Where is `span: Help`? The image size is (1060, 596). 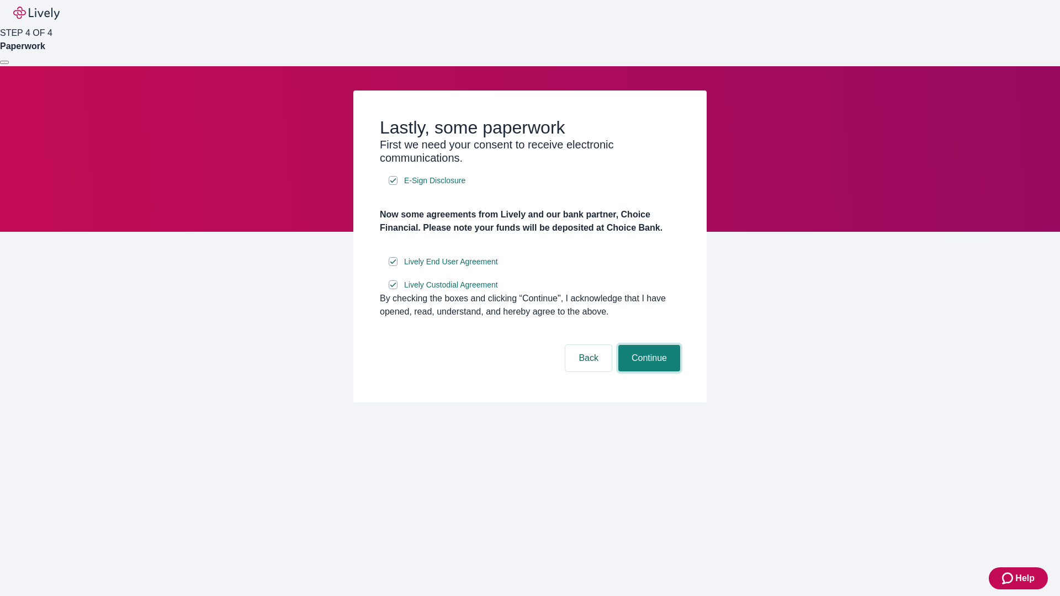 span: Help is located at coordinates (1025, 579).